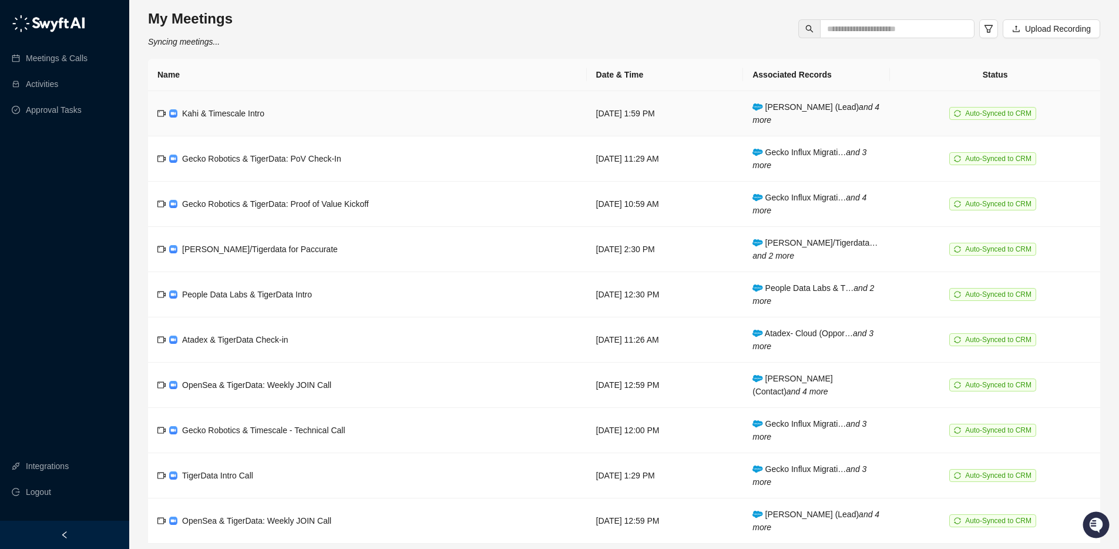 The image size is (1119, 549). I want to click on span: People Data Labs & T…, so click(813, 294).